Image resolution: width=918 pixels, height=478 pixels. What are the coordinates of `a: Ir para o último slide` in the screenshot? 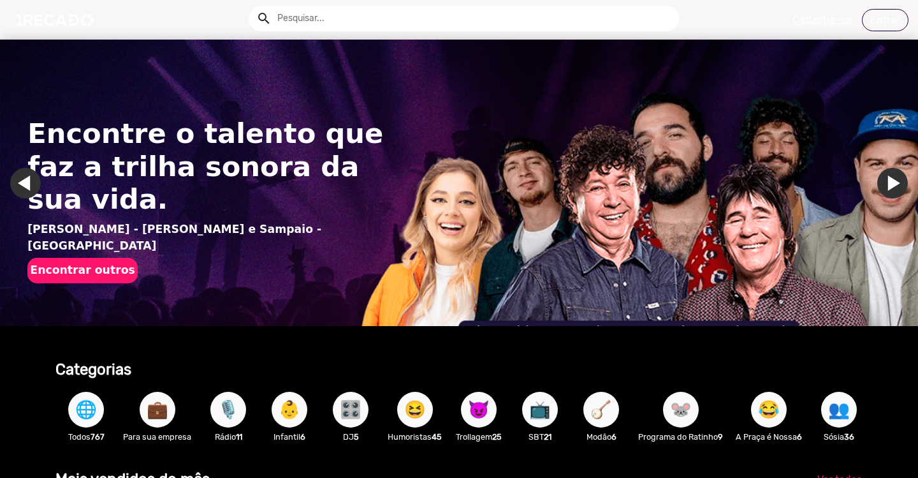 It's located at (26, 183).